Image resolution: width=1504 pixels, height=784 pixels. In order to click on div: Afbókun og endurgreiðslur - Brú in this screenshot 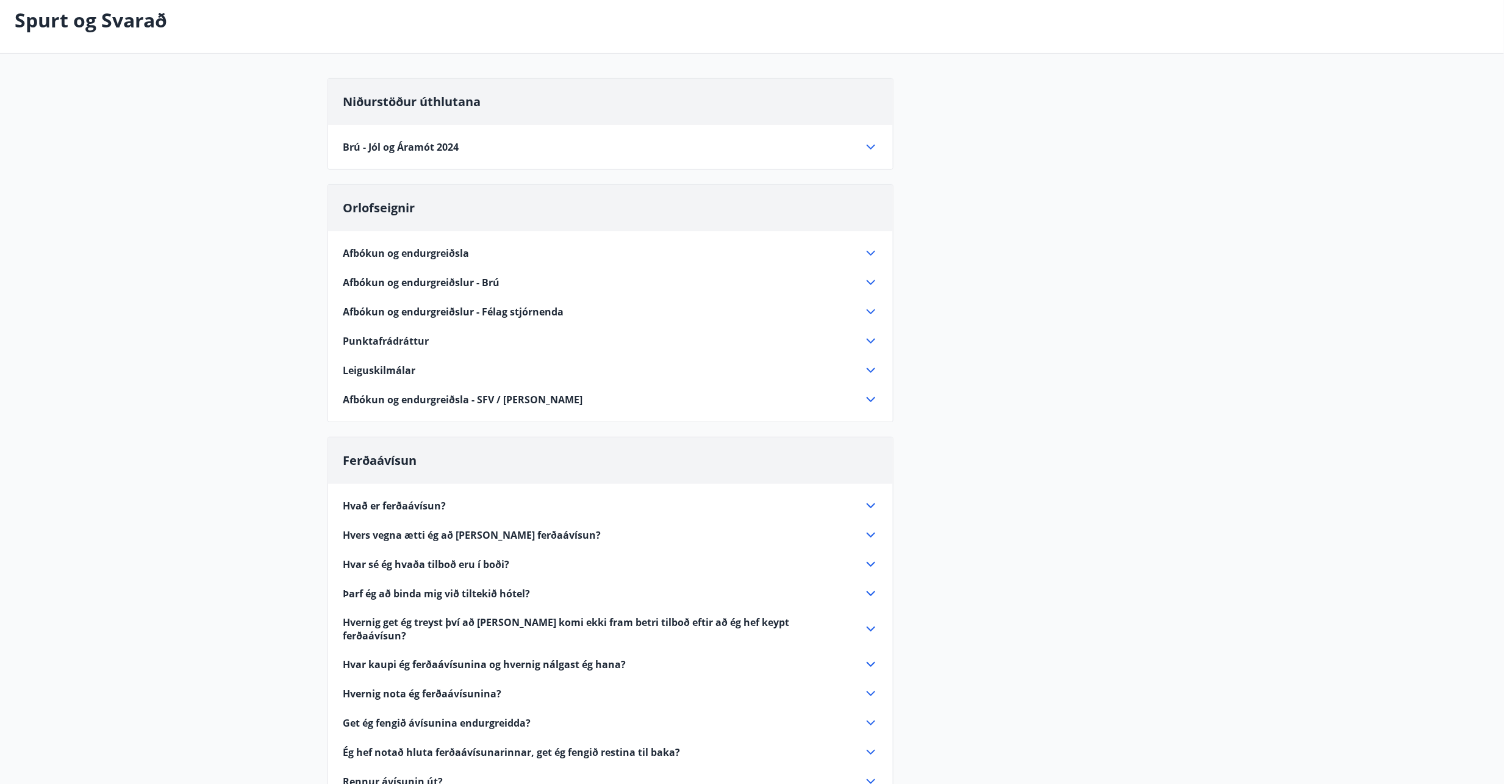, I will do `click(611, 282)`.